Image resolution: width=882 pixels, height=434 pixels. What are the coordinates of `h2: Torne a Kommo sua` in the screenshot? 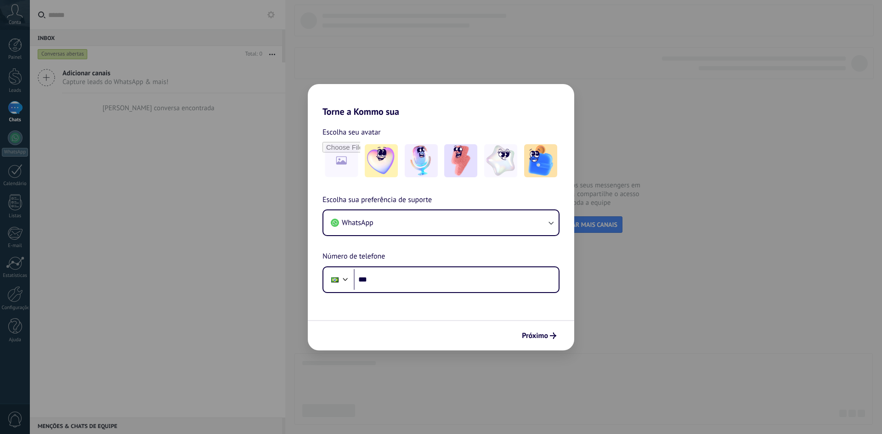 It's located at (441, 101).